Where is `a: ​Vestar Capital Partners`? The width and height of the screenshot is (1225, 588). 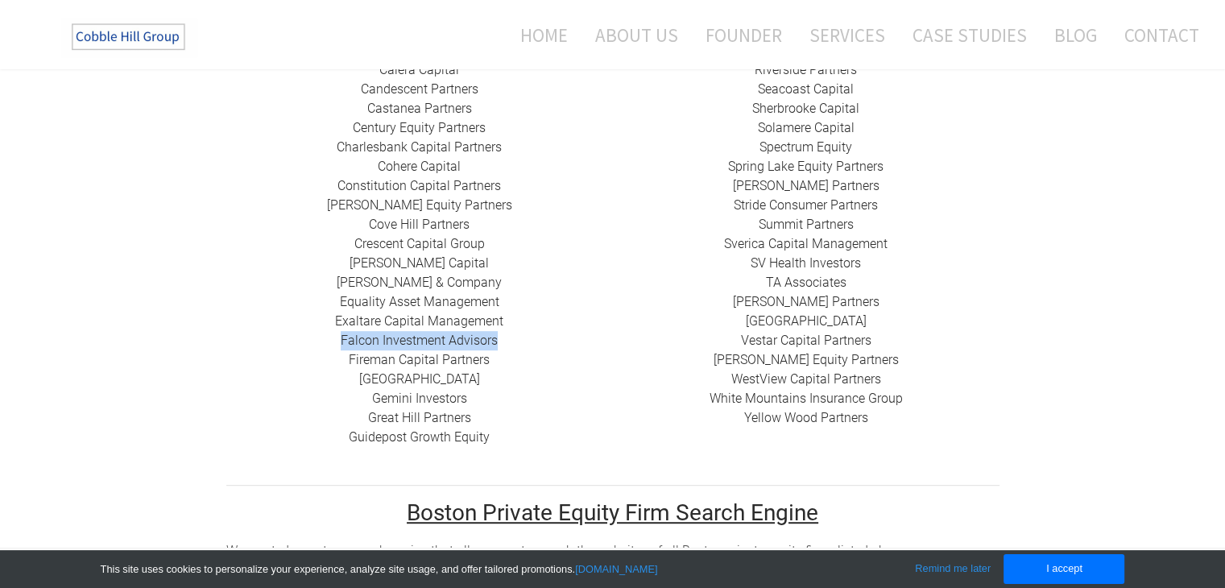 a: ​Vestar Capital Partners is located at coordinates (806, 340).